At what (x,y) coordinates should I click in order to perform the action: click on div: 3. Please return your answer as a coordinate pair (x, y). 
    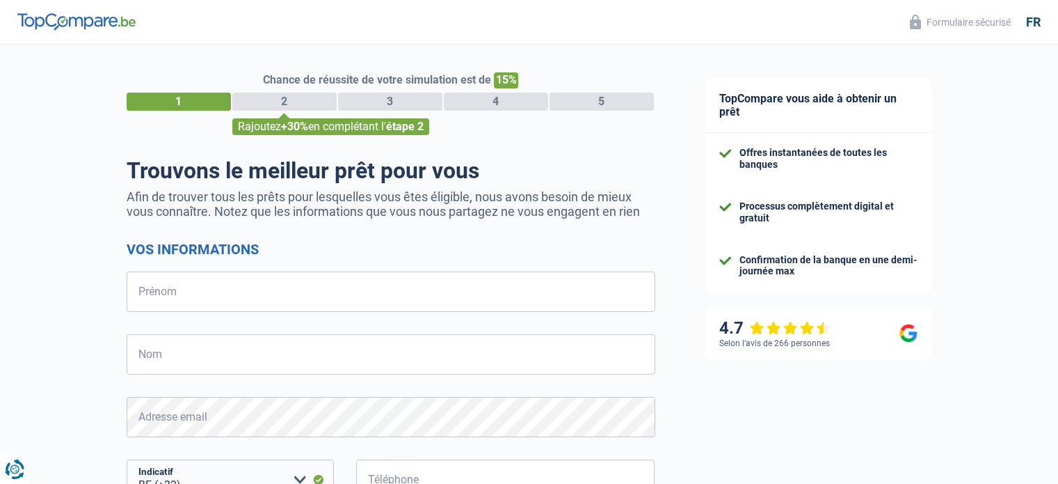
    Looking at the image, I should click on (390, 102).